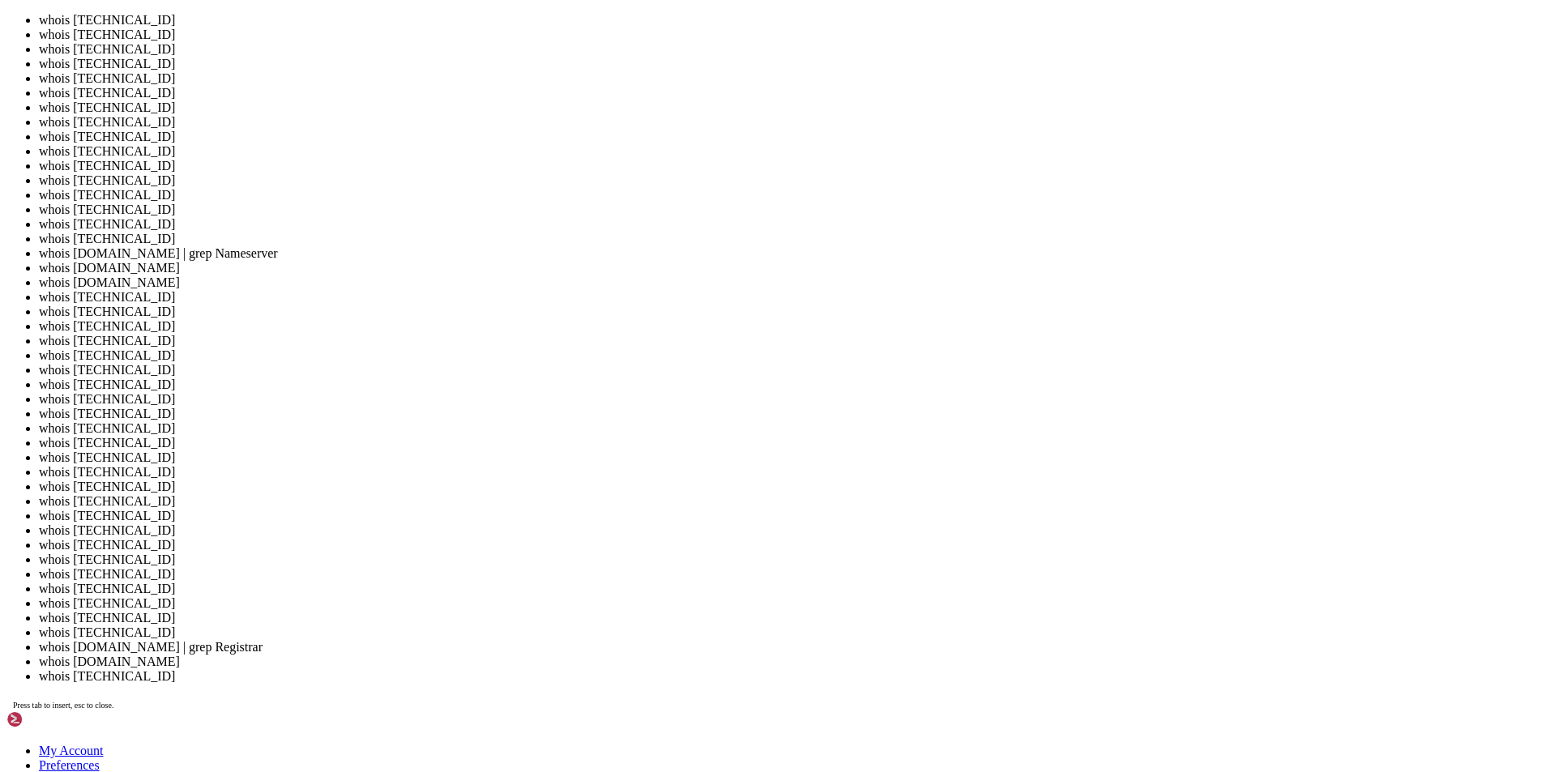  Describe the element at coordinates (676, 82) in the screenshot. I see `x-row: address: Brasov` at that location.